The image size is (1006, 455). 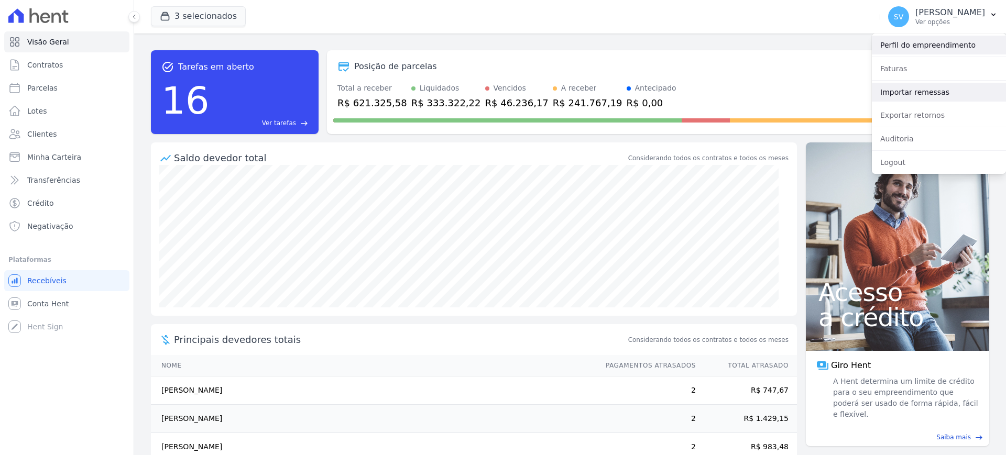 What do you see at coordinates (67, 134) in the screenshot?
I see `a: Clientes` at bounding box center [67, 134].